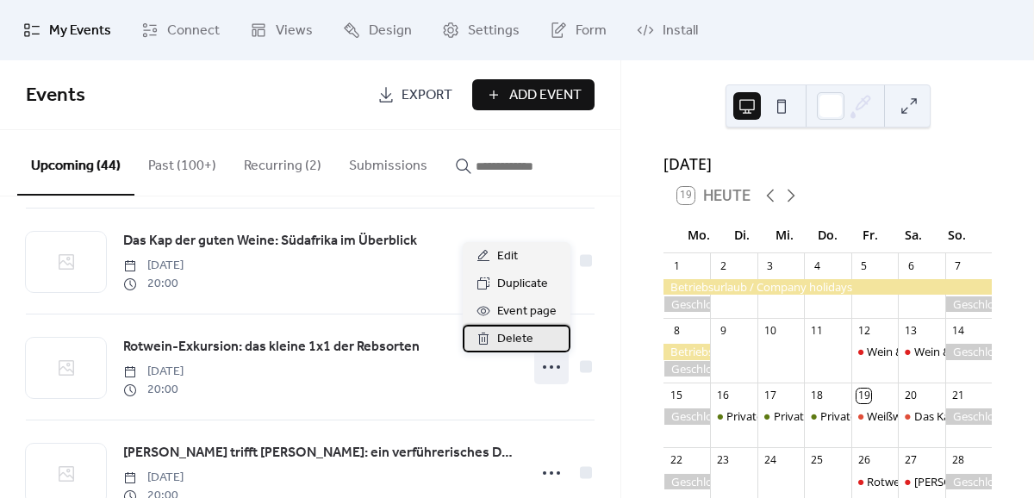 Image resolution: width=1034 pixels, height=498 pixels. What do you see at coordinates (957, 460) in the screenshot?
I see `div: 28` at bounding box center [957, 460].